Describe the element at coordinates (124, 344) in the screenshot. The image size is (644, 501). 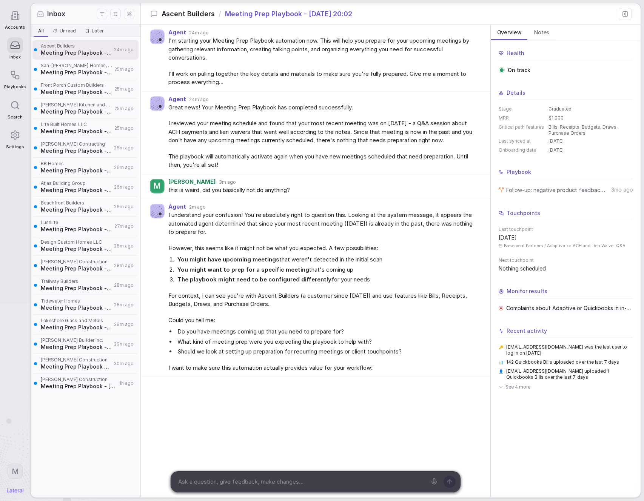
I see `span: 29m ago` at that location.